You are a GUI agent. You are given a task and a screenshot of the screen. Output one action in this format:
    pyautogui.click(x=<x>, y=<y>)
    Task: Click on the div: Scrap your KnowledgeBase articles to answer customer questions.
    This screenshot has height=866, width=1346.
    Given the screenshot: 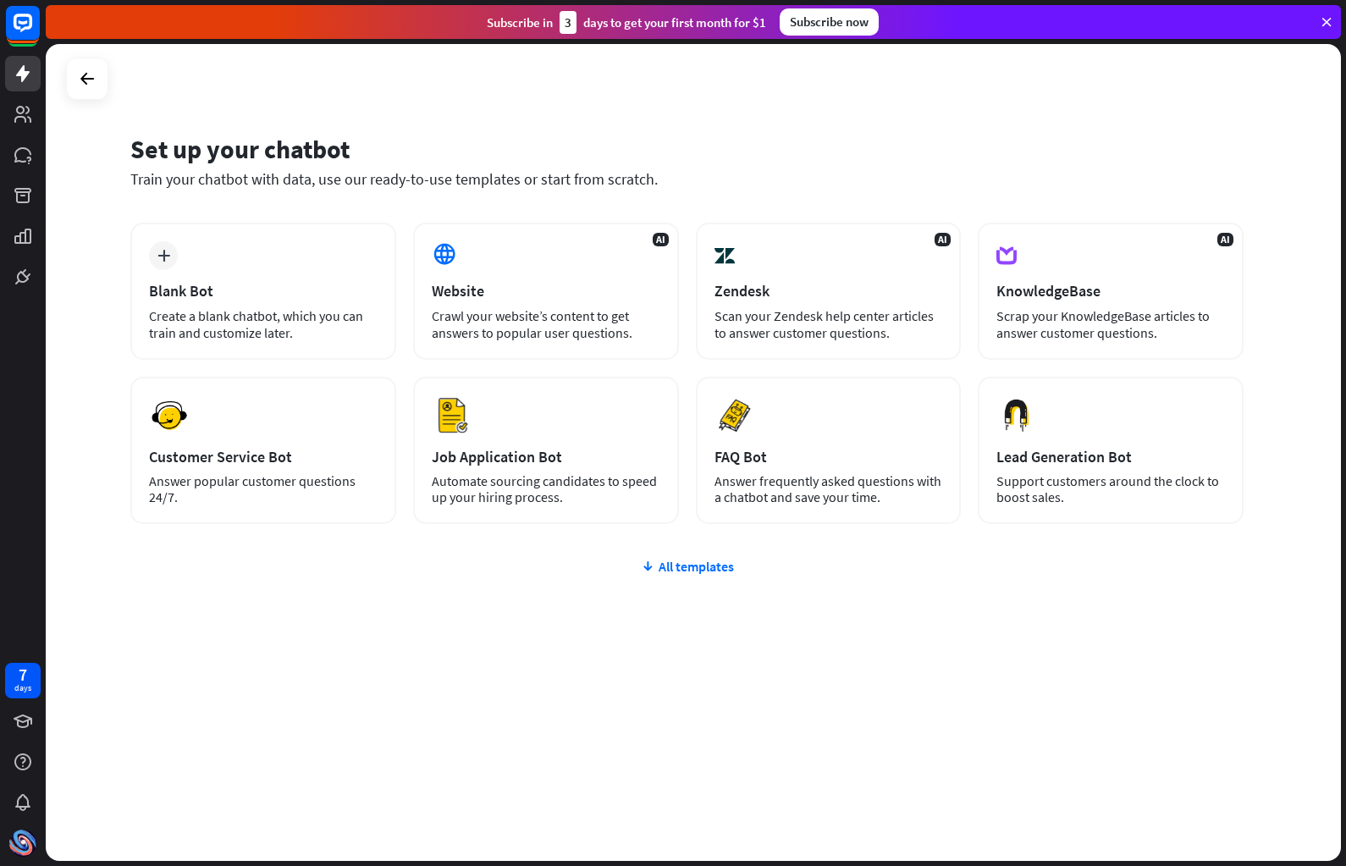 What is the action you would take?
    pyautogui.click(x=1111, y=324)
    